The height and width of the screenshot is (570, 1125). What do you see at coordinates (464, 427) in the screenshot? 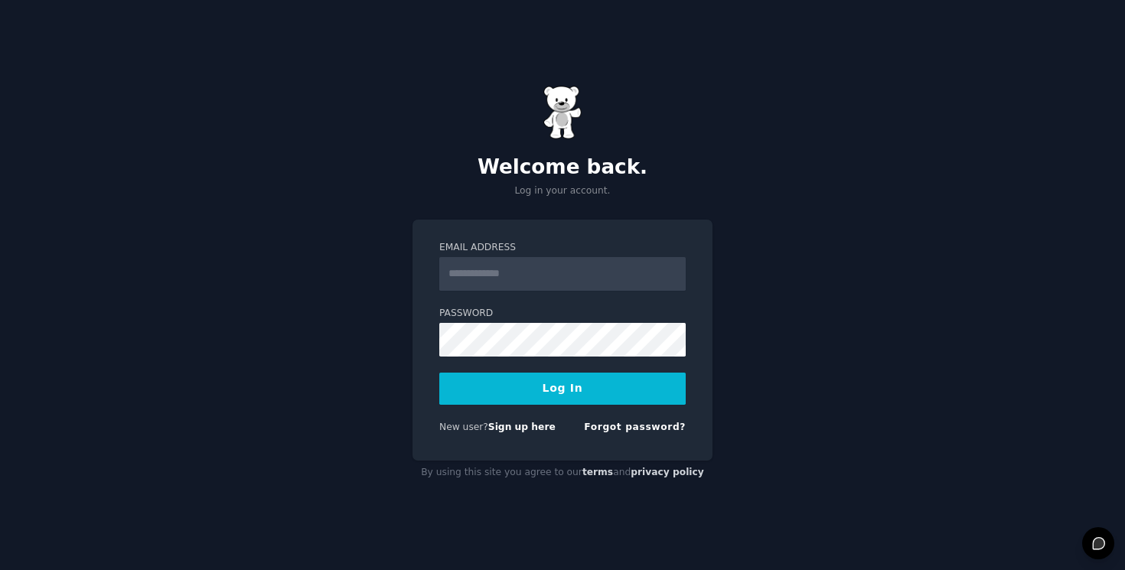
I see `span: New user?` at bounding box center [464, 427].